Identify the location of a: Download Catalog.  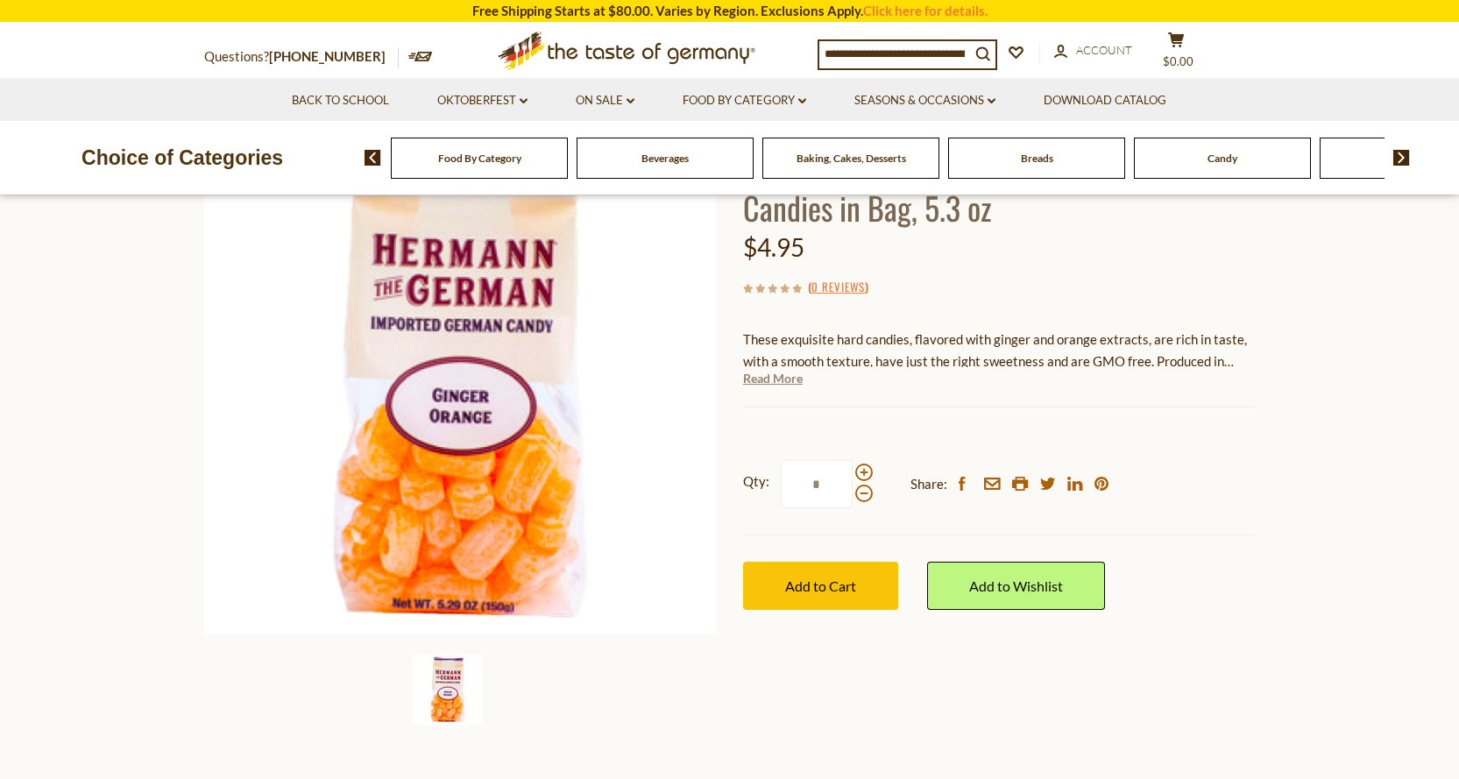
(1105, 101).